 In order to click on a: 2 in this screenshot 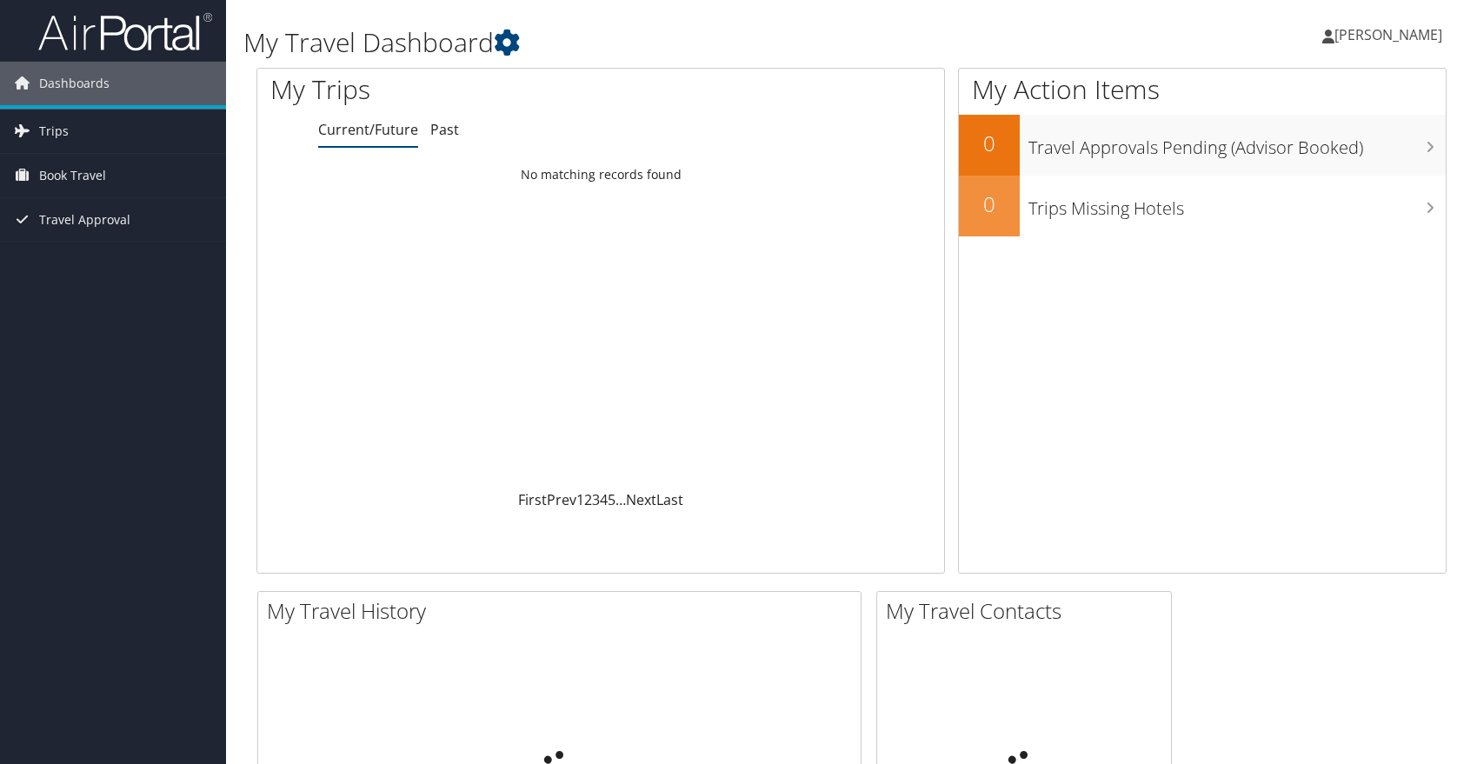, I will do `click(587, 500)`.